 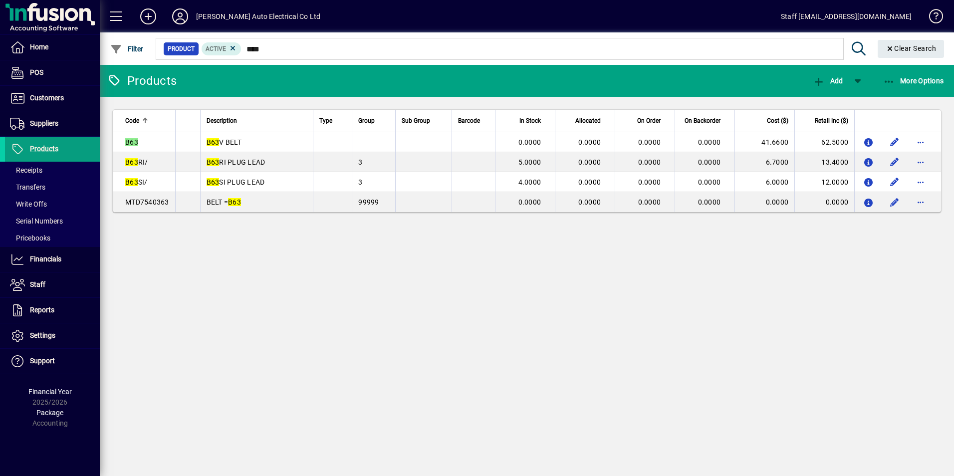 I want to click on span: MTD7540363, so click(x=147, y=202).